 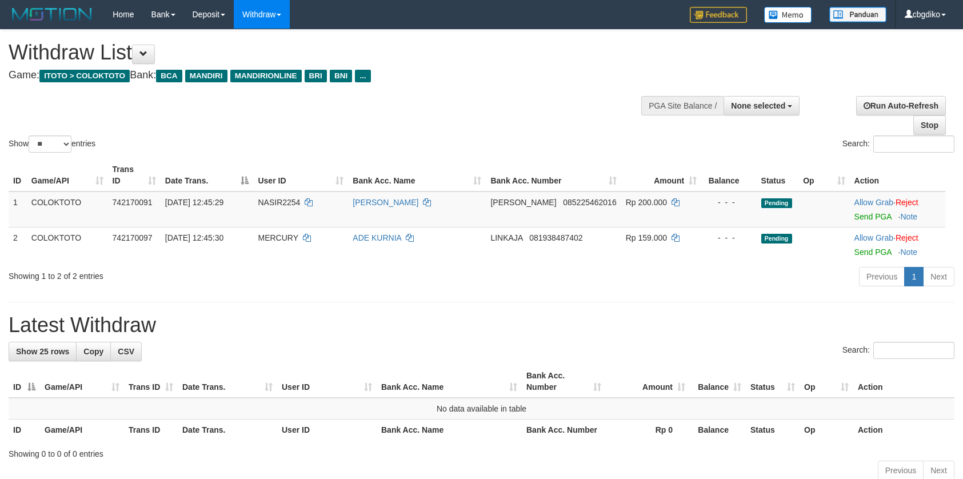 What do you see at coordinates (133, 238) in the screenshot?
I see `span: 742170097` at bounding box center [133, 238].